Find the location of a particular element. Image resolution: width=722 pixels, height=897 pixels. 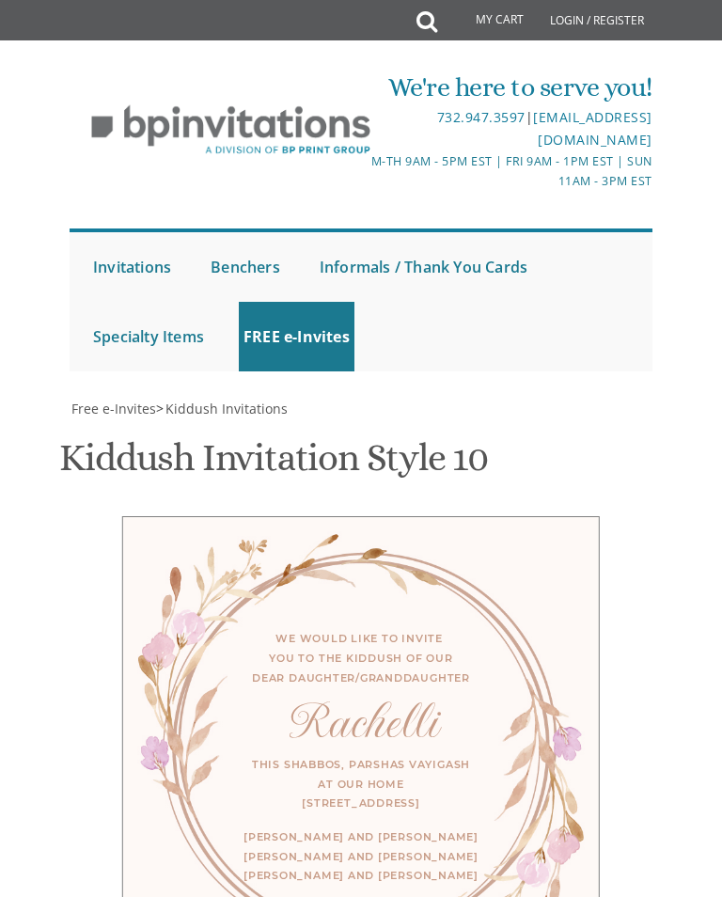

a: Kiddush Invitations is located at coordinates (226, 408).